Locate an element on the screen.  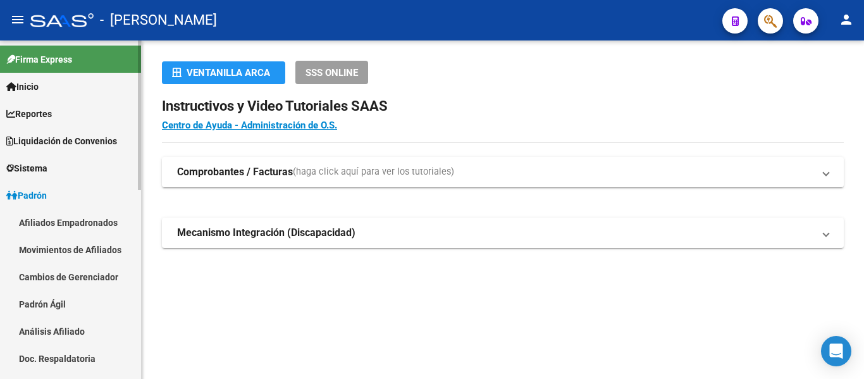
span: Firma Express is located at coordinates (39, 59).